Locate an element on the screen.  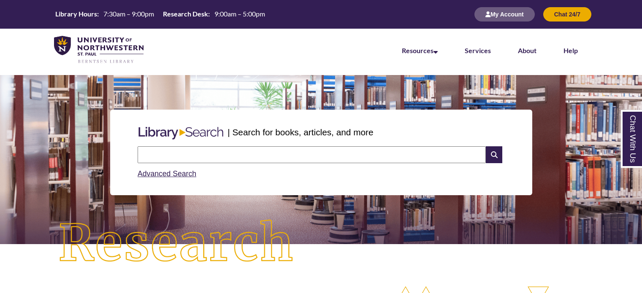
p: | Search for books, articles, and more is located at coordinates (300, 132).